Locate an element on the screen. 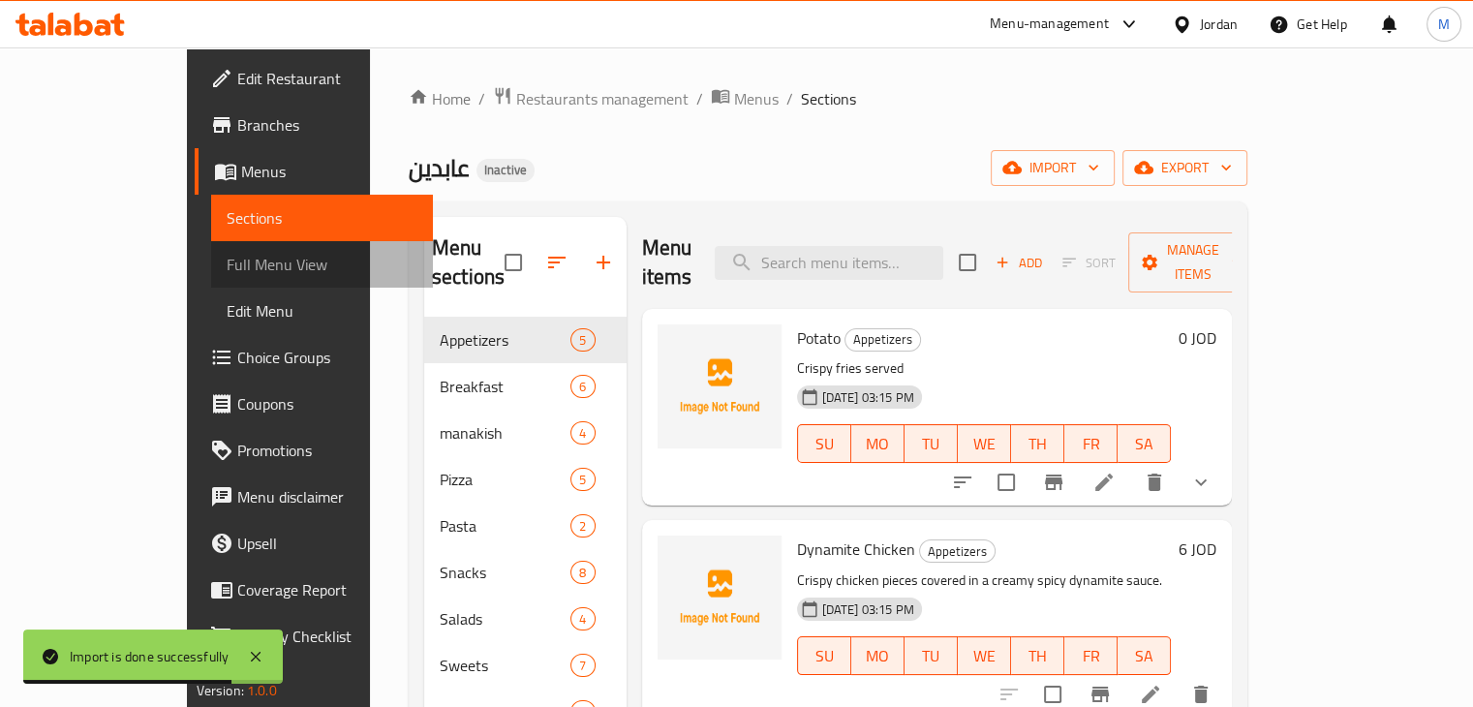 The height and width of the screenshot is (707, 1473). a: Coupons is located at coordinates (314, 404).